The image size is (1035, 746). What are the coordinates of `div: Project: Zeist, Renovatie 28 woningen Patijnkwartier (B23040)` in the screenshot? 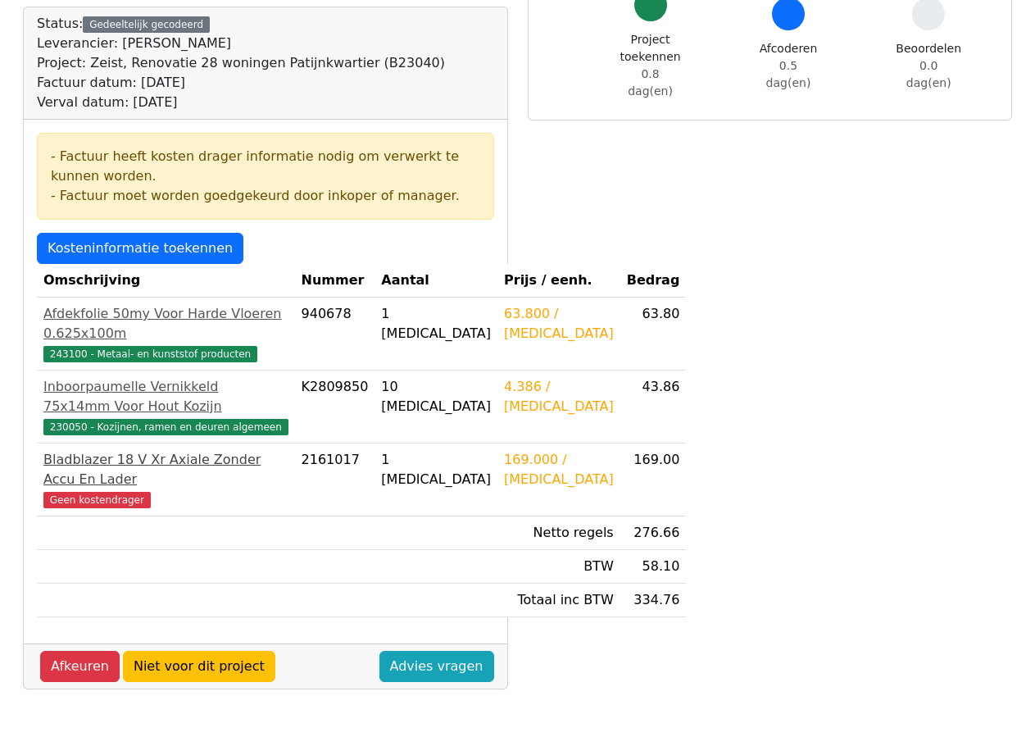 It's located at (241, 63).